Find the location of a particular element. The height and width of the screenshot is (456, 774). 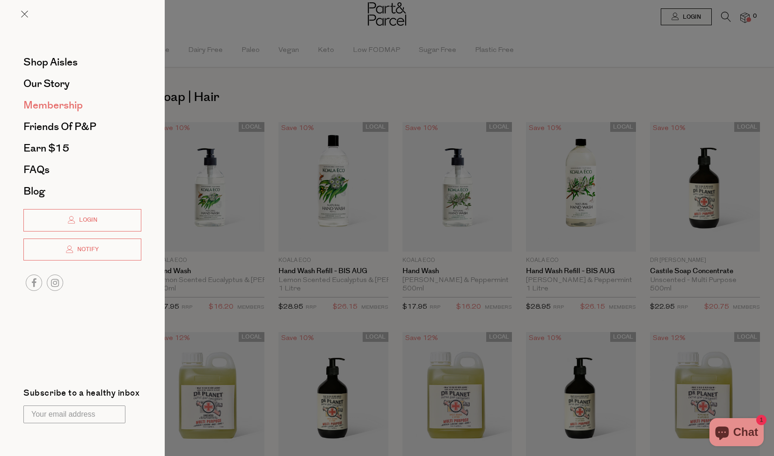

a: Our Story is located at coordinates (82, 84).